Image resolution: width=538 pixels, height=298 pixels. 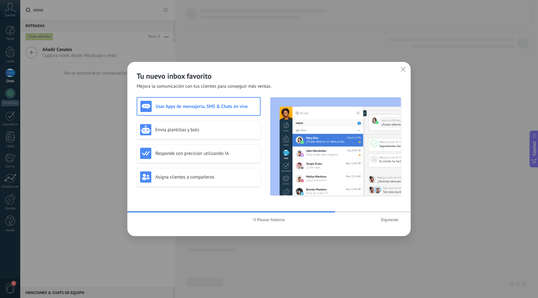 I want to click on h3: Usar Apps de mensajería, SMS & Chats en vivo, so click(x=206, y=106).